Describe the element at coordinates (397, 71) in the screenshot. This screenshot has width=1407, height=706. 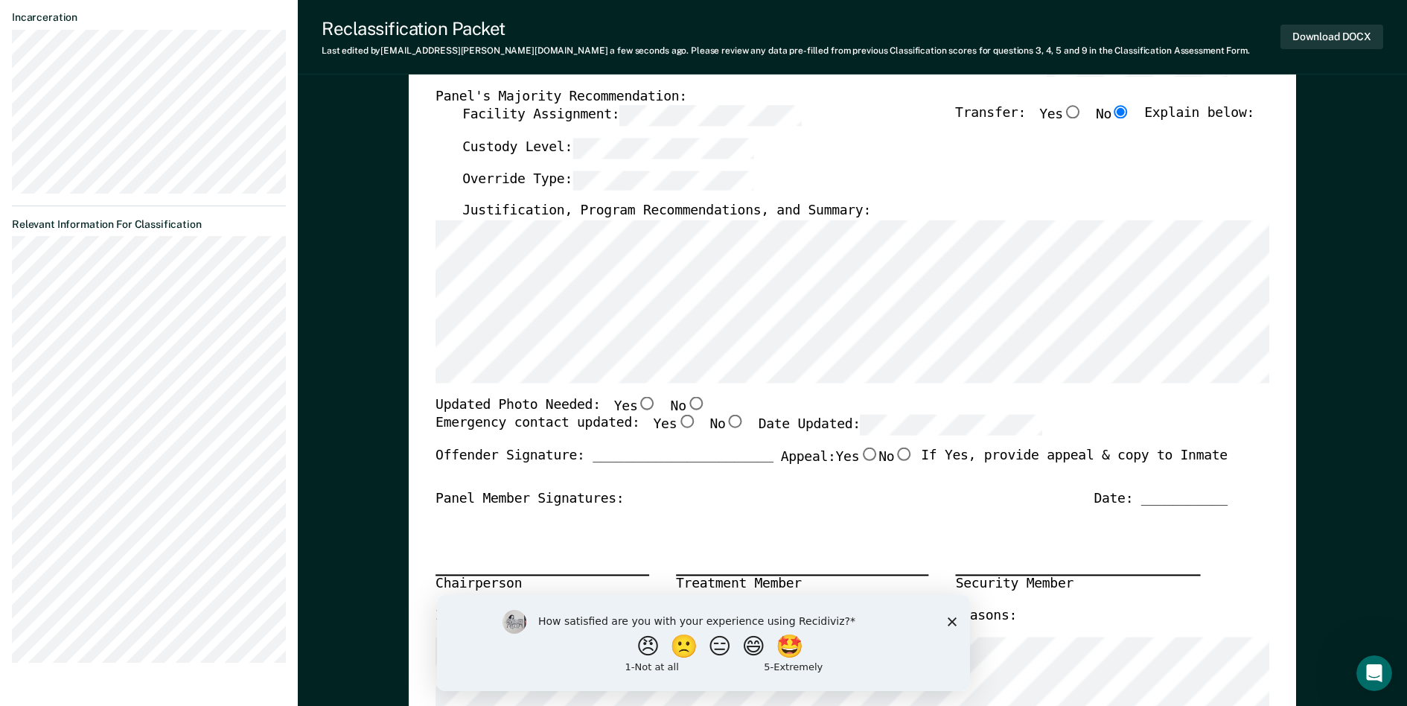
I see `div: 5 - Extremely` at that location.